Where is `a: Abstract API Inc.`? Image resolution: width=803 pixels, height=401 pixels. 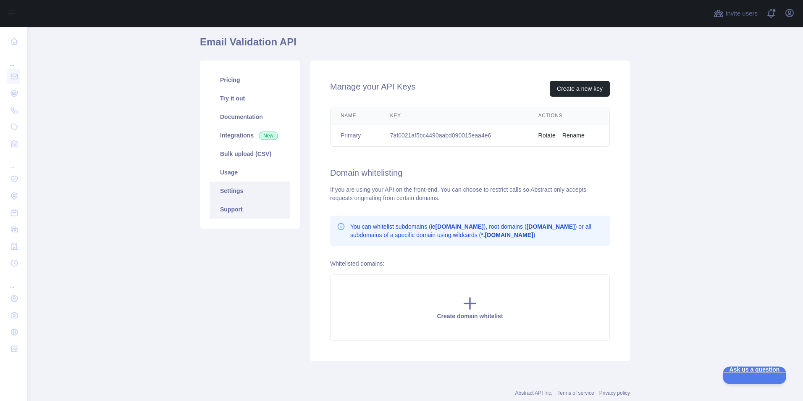
a: Abstract API Inc. is located at coordinates (534, 393).